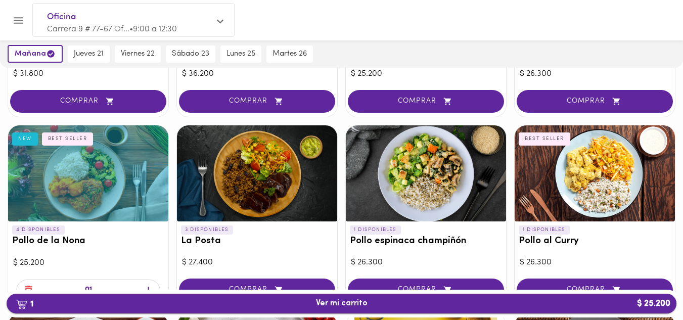 Image resolution: width=683 pixels, height=320 pixels. What do you see at coordinates (112, 29) in the screenshot?
I see `span: Carrera 9 # 77-67 Of... • 9:00 a 12:30` at bounding box center [112, 29].